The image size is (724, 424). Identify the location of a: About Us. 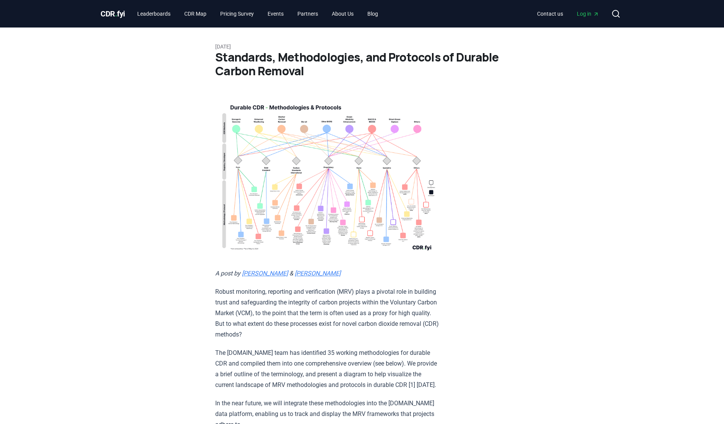
(343, 14).